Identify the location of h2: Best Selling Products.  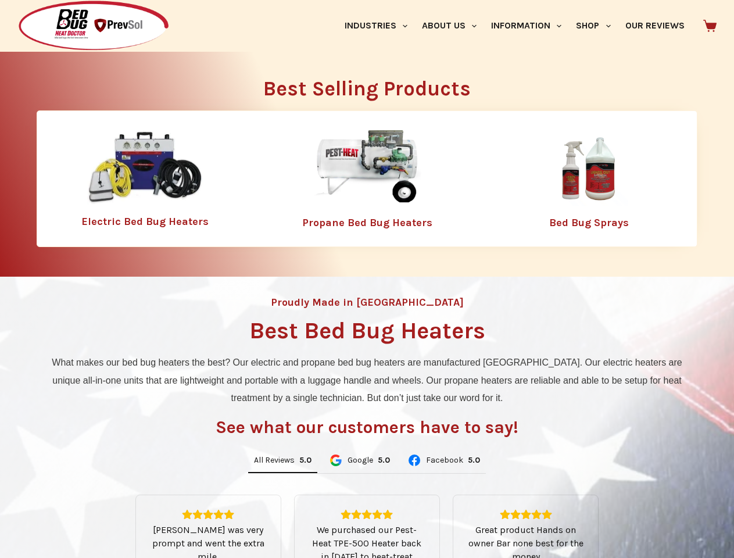
(367, 88).